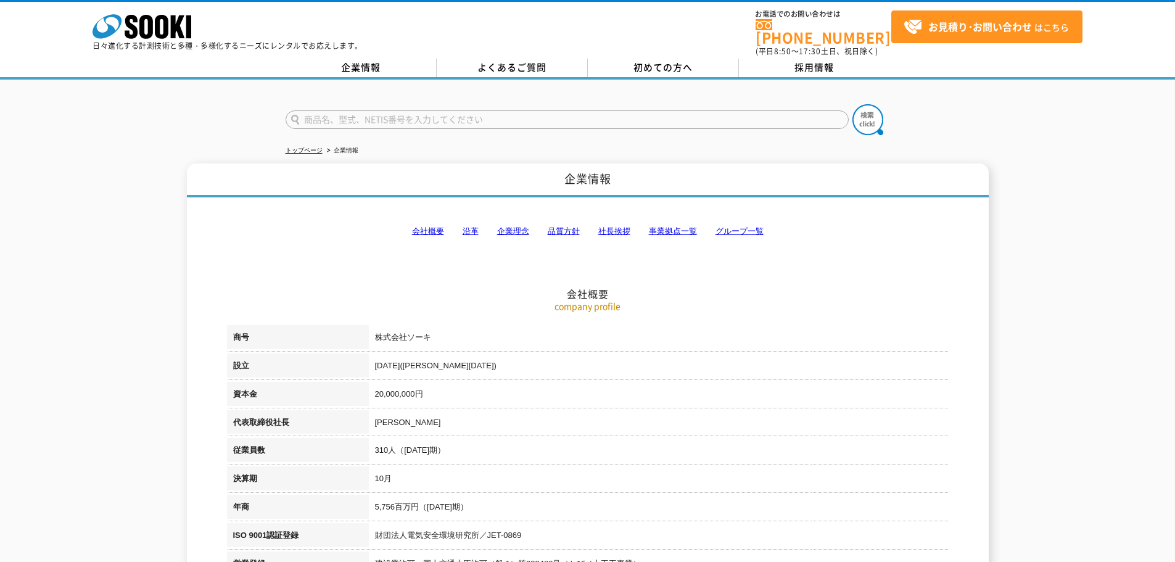 The height and width of the screenshot is (562, 1175). What do you see at coordinates (824, 14) in the screenshot?
I see `span: お電話でのお問い合わせは` at bounding box center [824, 14].